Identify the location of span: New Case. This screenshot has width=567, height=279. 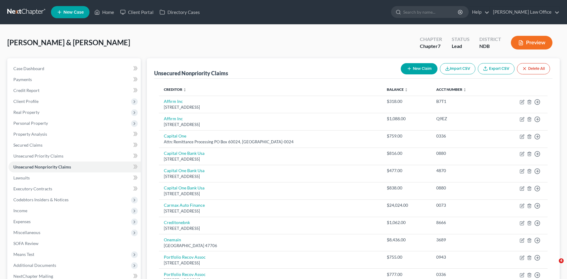
(73, 12).